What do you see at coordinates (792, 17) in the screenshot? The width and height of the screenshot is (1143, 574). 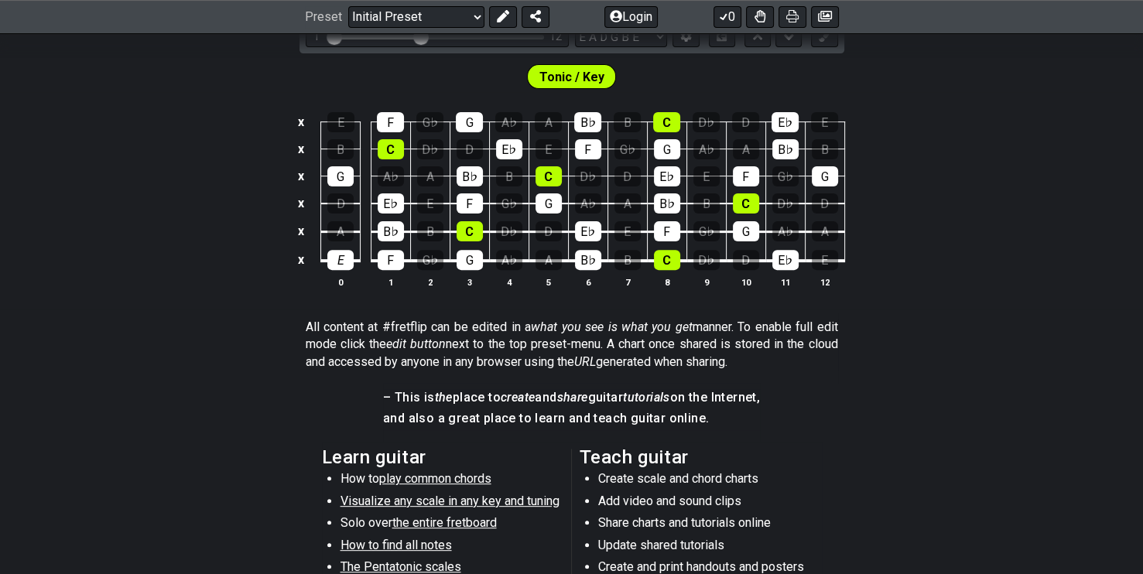 I see `button: Print` at bounding box center [792, 17].